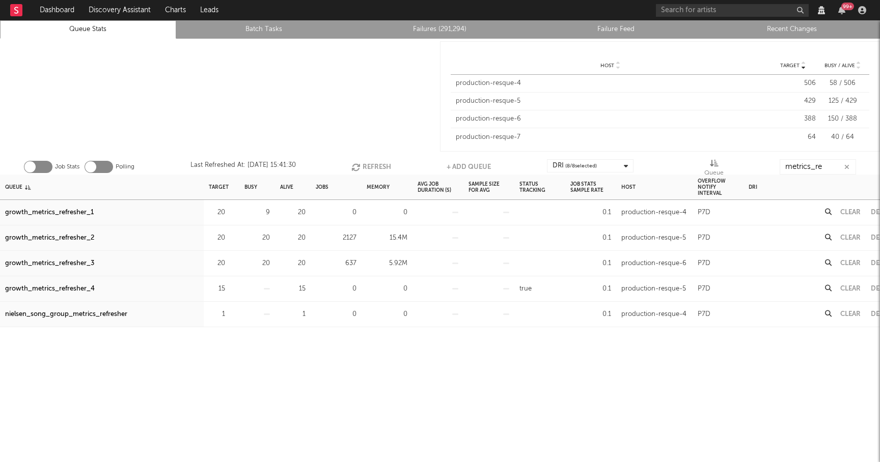  I want to click on div: 2127, so click(336, 238).